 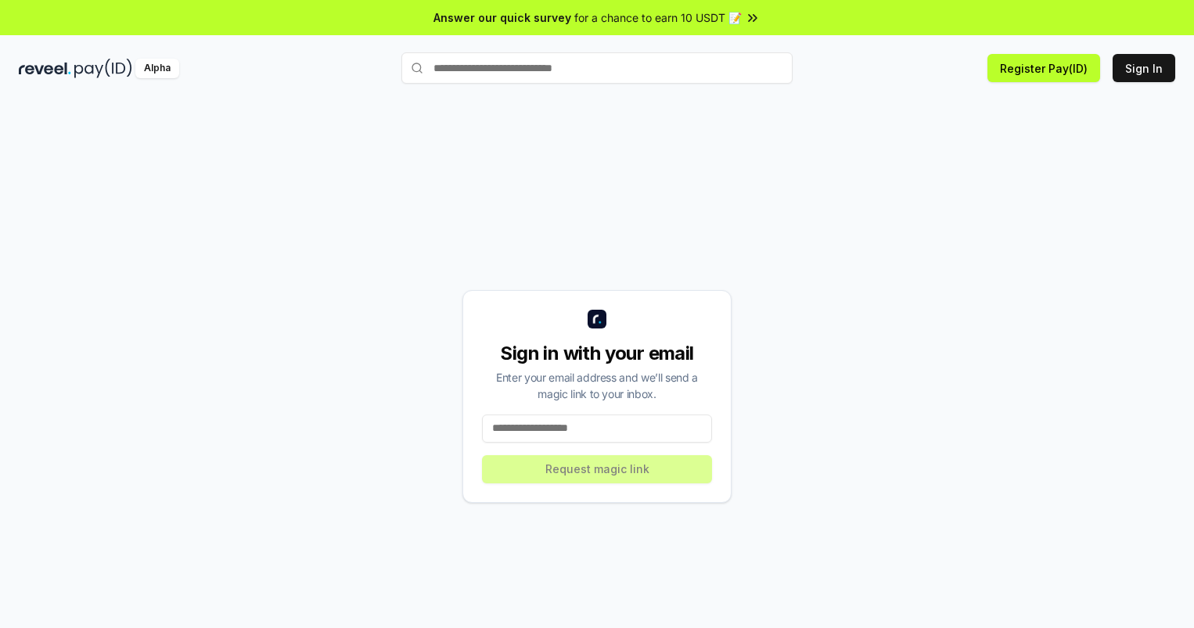 What do you see at coordinates (157, 68) in the screenshot?
I see `div: Alpha` at bounding box center [157, 68].